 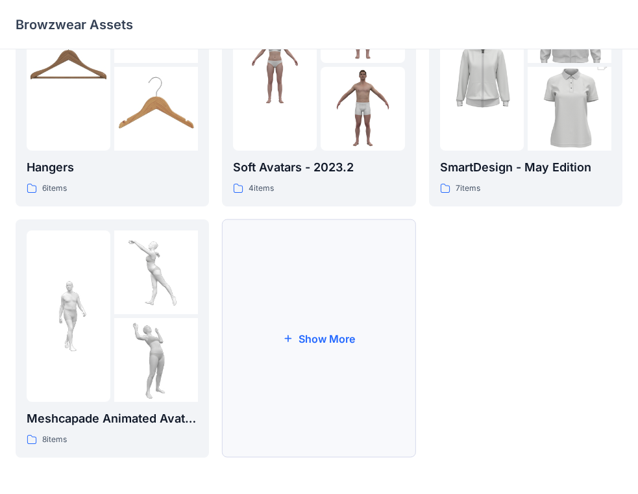 I want to click on p: 6 items, so click(x=55, y=188).